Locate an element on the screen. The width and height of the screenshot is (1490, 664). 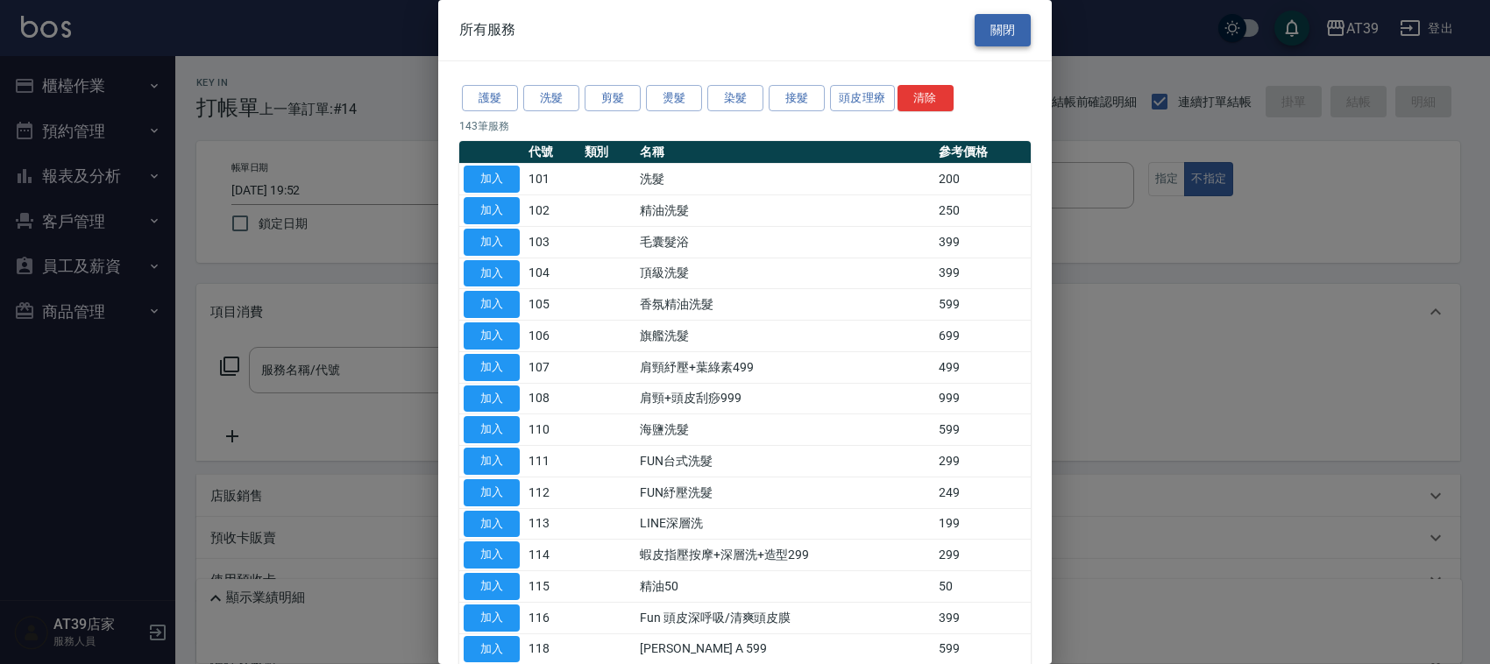
td: 旗艦洗髮 is located at coordinates (784, 337).